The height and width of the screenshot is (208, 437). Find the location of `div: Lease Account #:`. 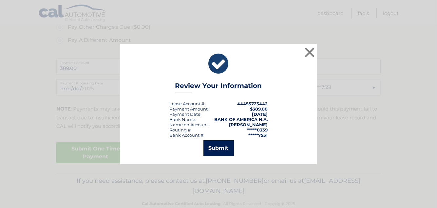

div: Lease Account #: is located at coordinates (187, 104).